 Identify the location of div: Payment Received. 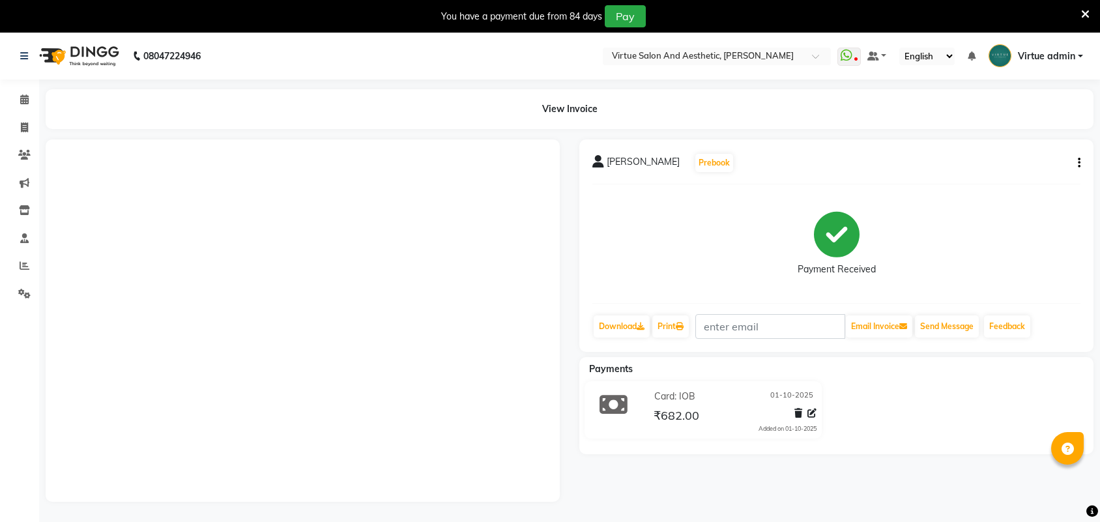
(837, 269).